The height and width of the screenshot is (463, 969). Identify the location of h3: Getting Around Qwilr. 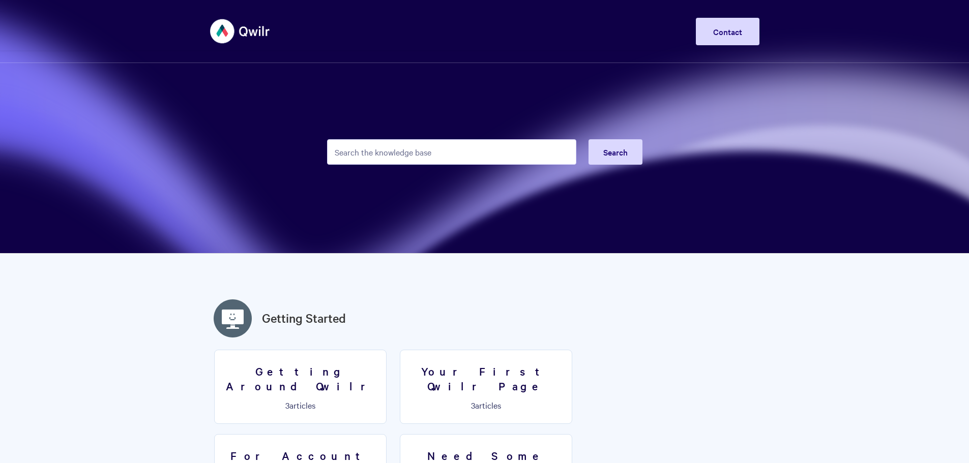
(300, 378).